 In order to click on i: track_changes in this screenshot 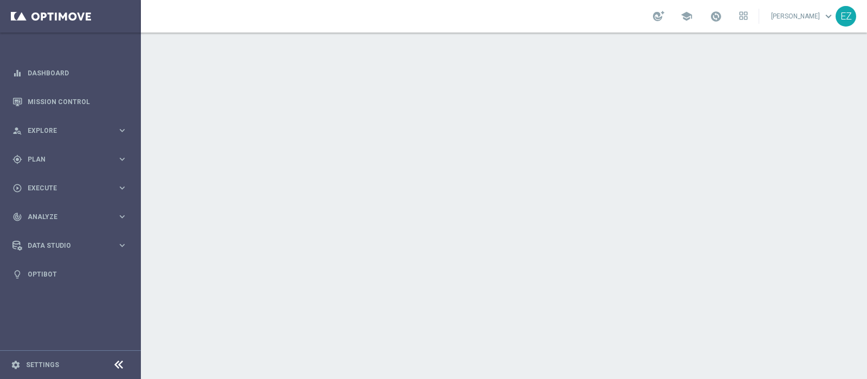, I will do `click(17, 217)`.